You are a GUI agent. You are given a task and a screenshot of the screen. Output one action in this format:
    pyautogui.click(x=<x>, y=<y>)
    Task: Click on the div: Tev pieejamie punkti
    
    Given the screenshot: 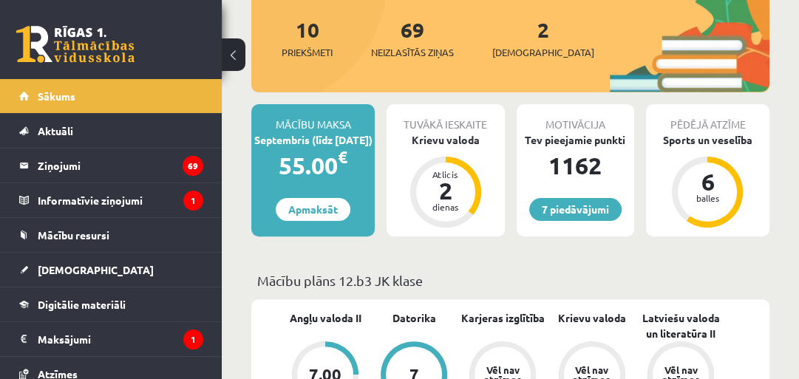 What is the action you would take?
    pyautogui.click(x=575, y=140)
    